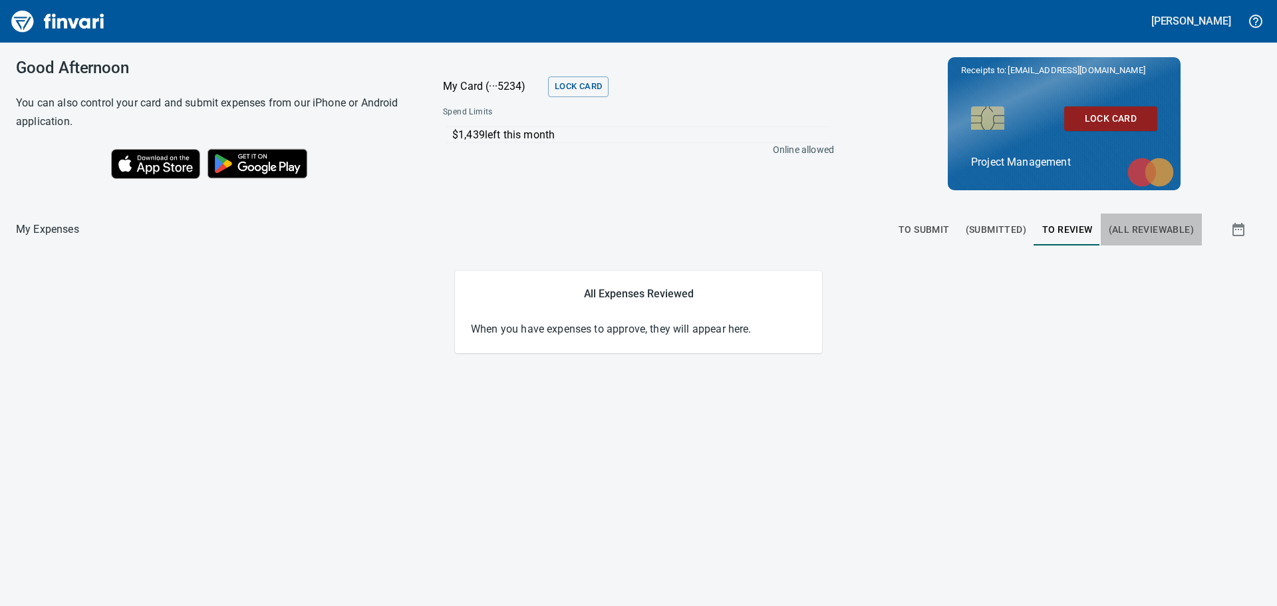 The height and width of the screenshot is (606, 1277). What do you see at coordinates (640, 135) in the screenshot?
I see `p: $1,439 left this month` at bounding box center [640, 135].